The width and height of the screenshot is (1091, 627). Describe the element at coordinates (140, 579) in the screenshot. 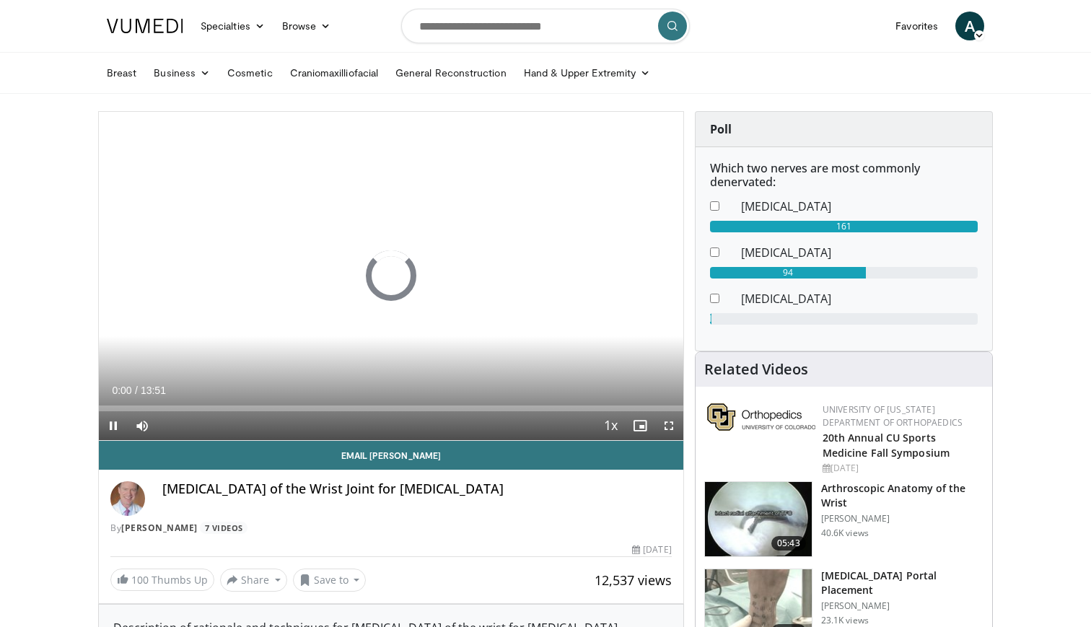

I see `span: 100` at that location.